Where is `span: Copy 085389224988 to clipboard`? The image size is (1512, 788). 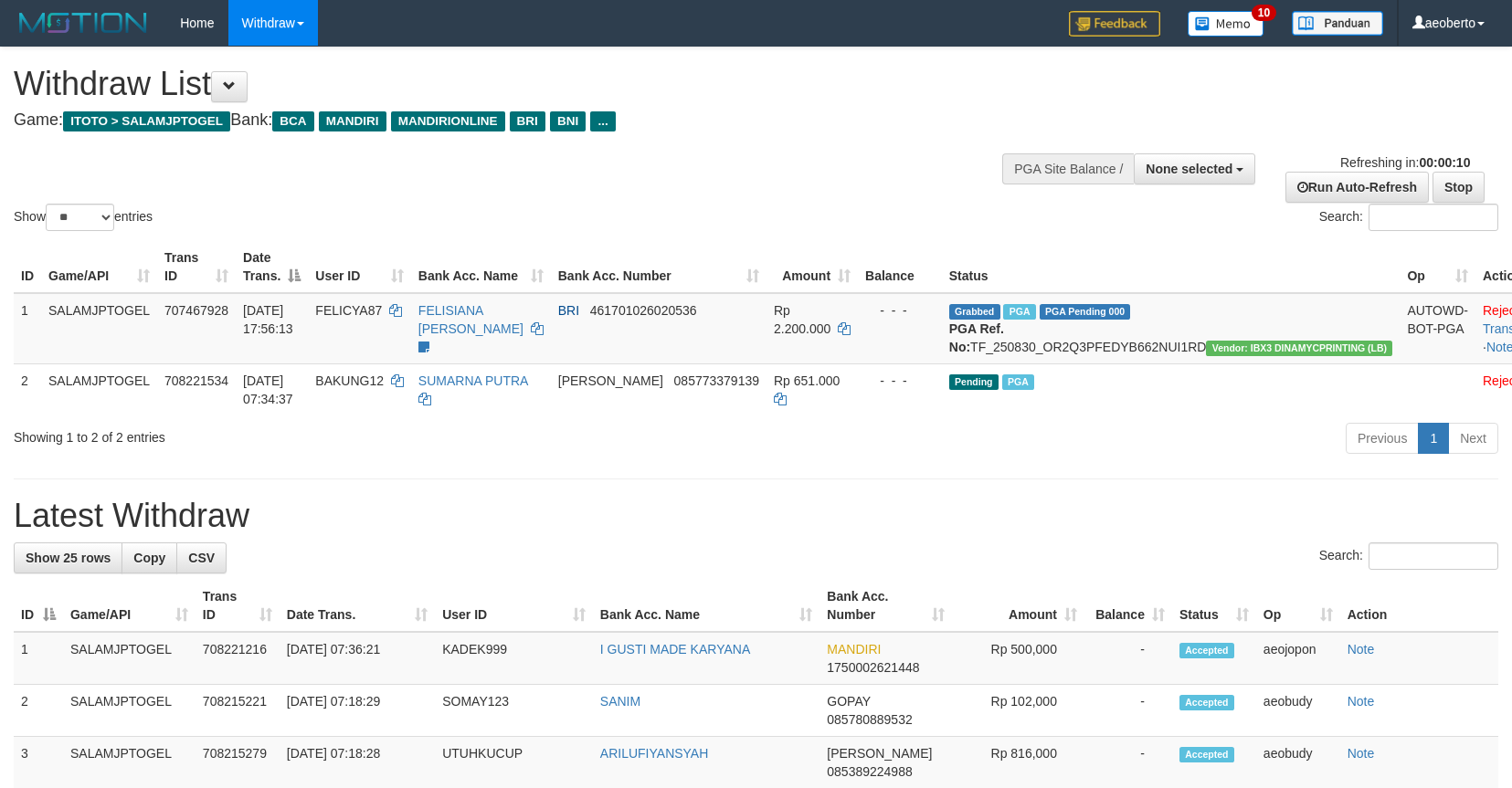
span: Copy 085389224988 to clipboard is located at coordinates (869, 772).